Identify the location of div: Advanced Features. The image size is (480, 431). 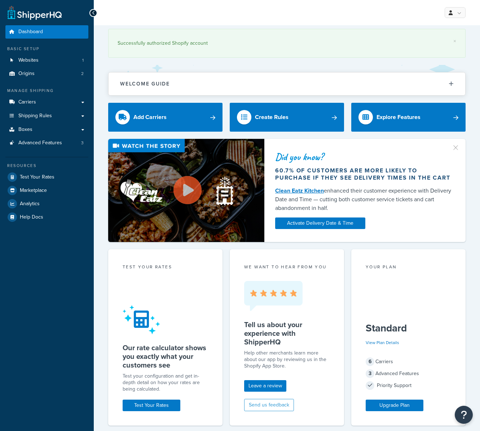
(408, 374).